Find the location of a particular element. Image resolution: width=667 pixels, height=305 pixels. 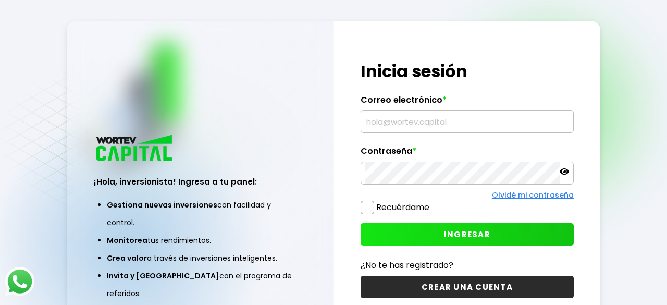

label: Recuérdame is located at coordinates (403, 207).